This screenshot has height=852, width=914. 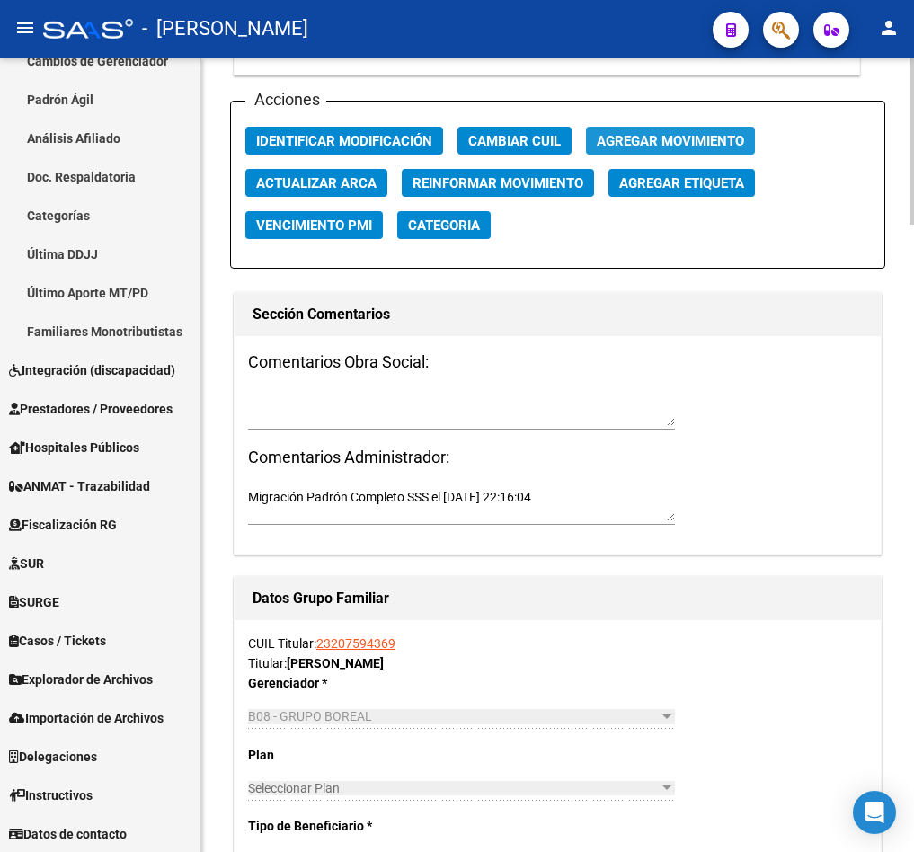 What do you see at coordinates (681, 183) in the screenshot?
I see `span: Agregar Etiqueta` at bounding box center [681, 183].